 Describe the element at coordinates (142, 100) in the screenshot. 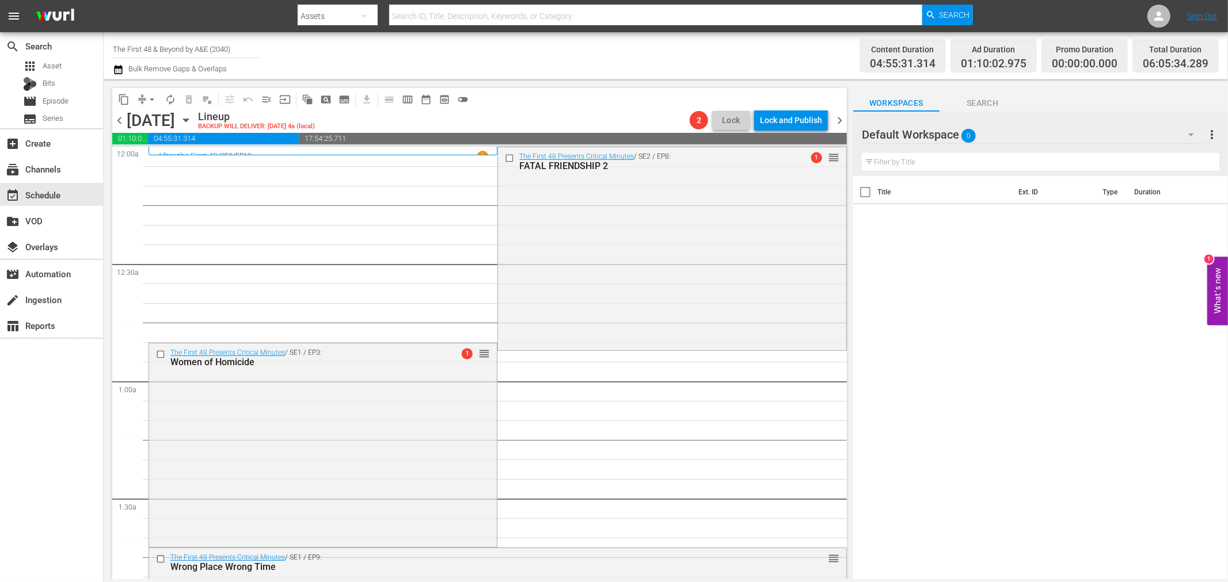

I see `span: compress` at that location.